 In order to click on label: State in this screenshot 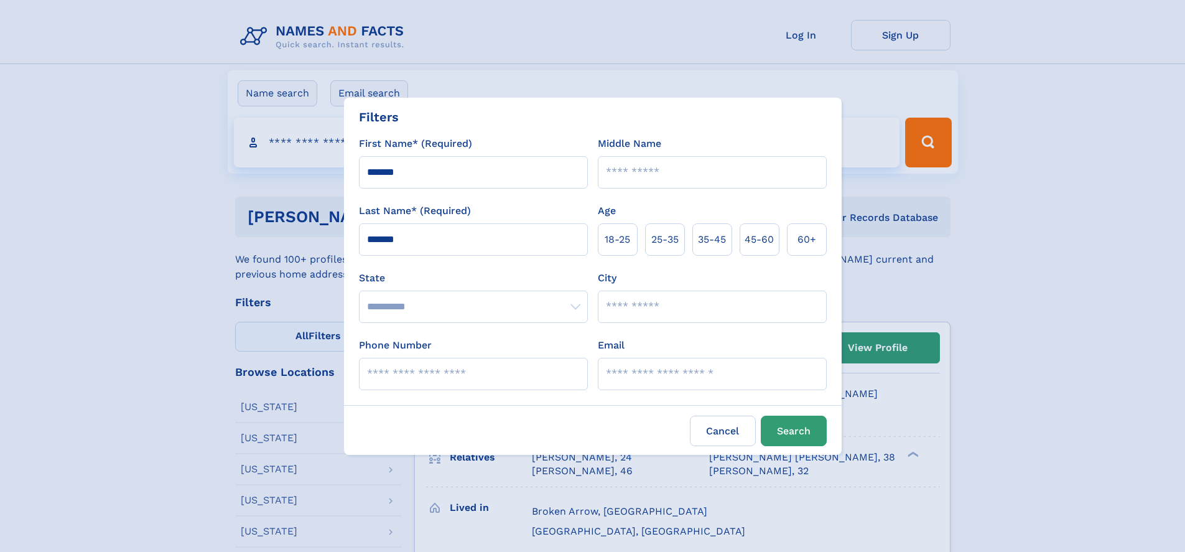, I will do `click(473, 278)`.